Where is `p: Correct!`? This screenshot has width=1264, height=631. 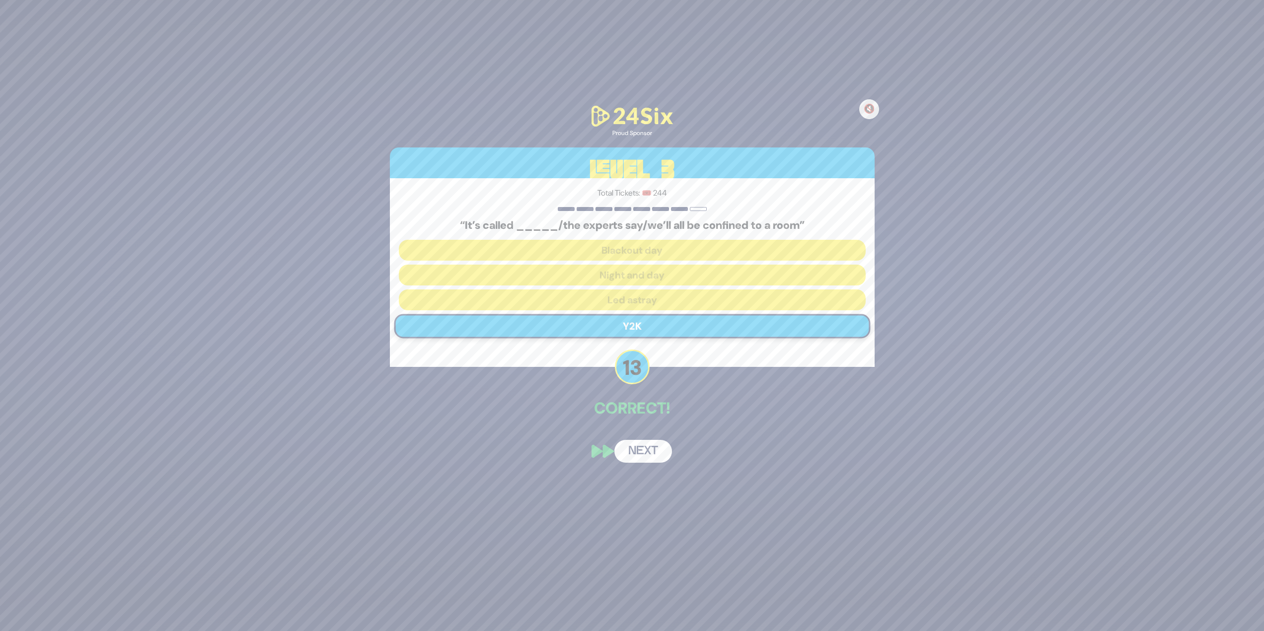
p: Correct! is located at coordinates (632, 408).